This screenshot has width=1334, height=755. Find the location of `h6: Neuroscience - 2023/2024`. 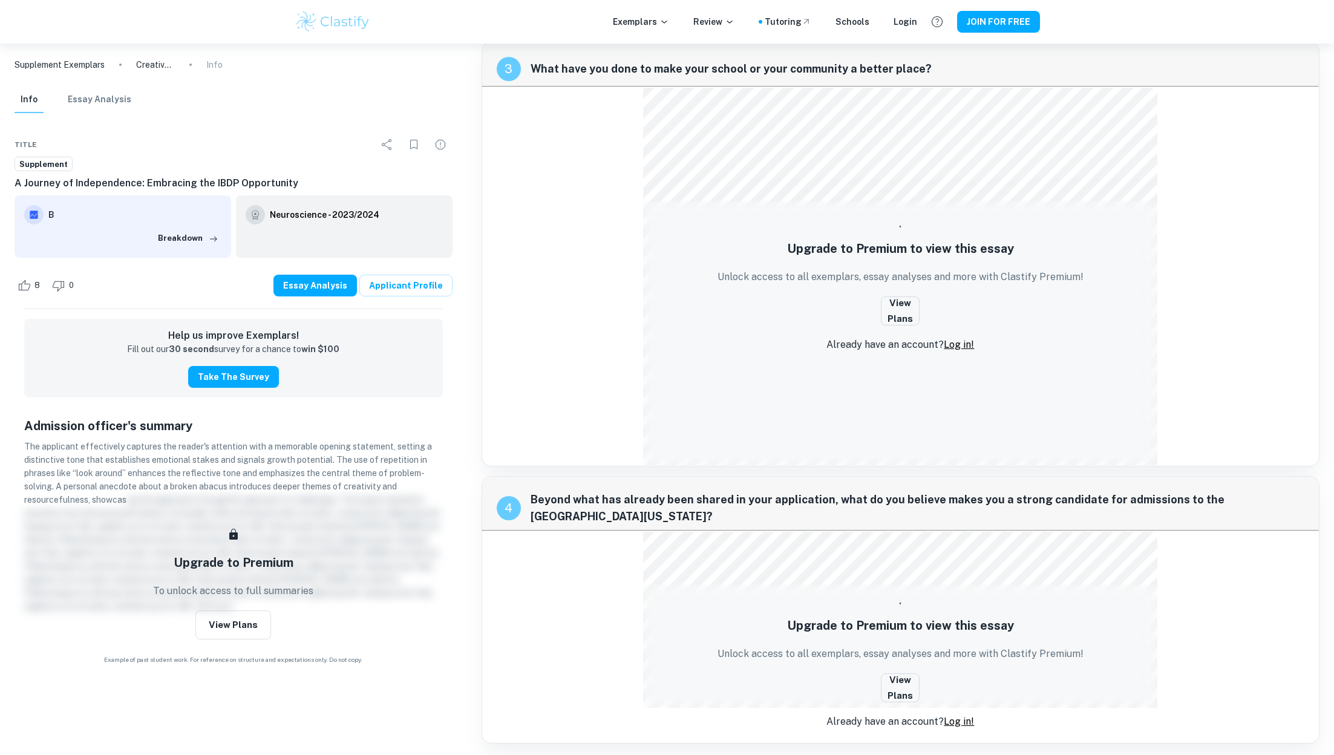

h6: Neuroscience - 2023/2024 is located at coordinates (324, 215).